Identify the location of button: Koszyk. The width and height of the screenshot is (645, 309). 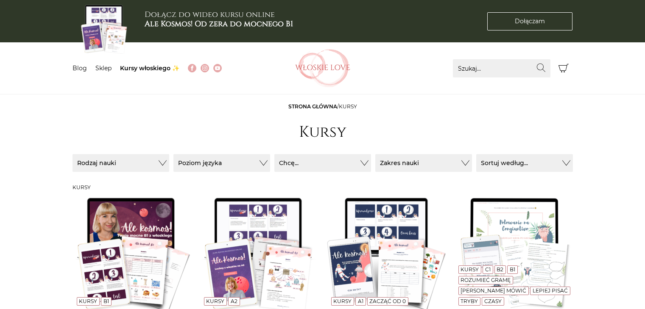
(563, 68).